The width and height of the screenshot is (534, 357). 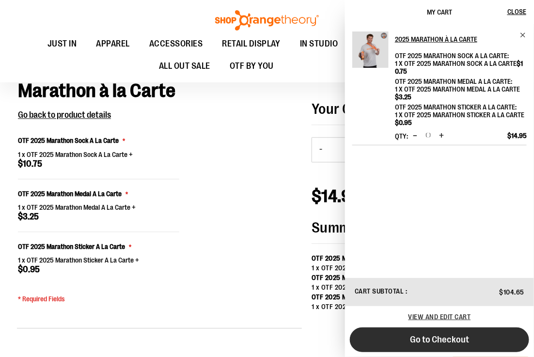 I want to click on a: Remove item, so click(x=523, y=35).